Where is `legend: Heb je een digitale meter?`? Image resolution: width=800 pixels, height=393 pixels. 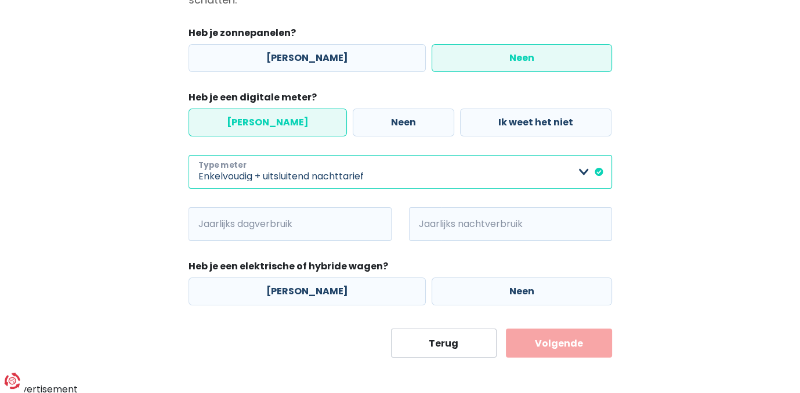 legend: Heb je een digitale meter? is located at coordinates (400, 99).